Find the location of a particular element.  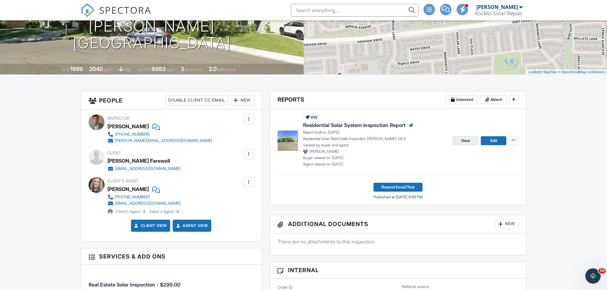

div: Rocklin Solar Repair is located at coordinates (499, 13).